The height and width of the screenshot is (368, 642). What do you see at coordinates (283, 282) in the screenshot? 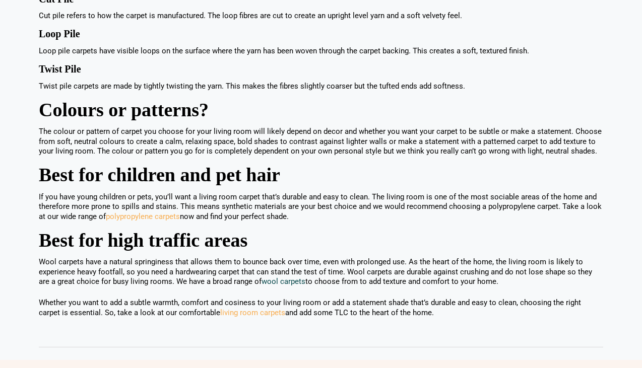
I see `a: wool carpets` at bounding box center [283, 282].